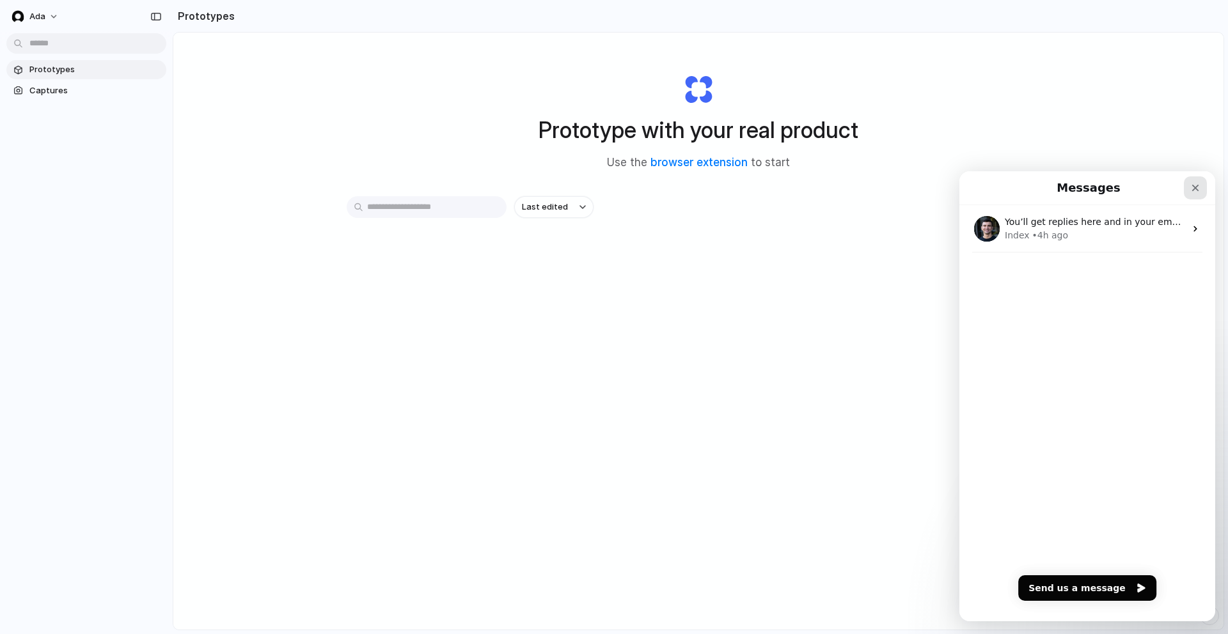 The width and height of the screenshot is (1228, 634). Describe the element at coordinates (37, 17) in the screenshot. I see `span: Ada` at that location.